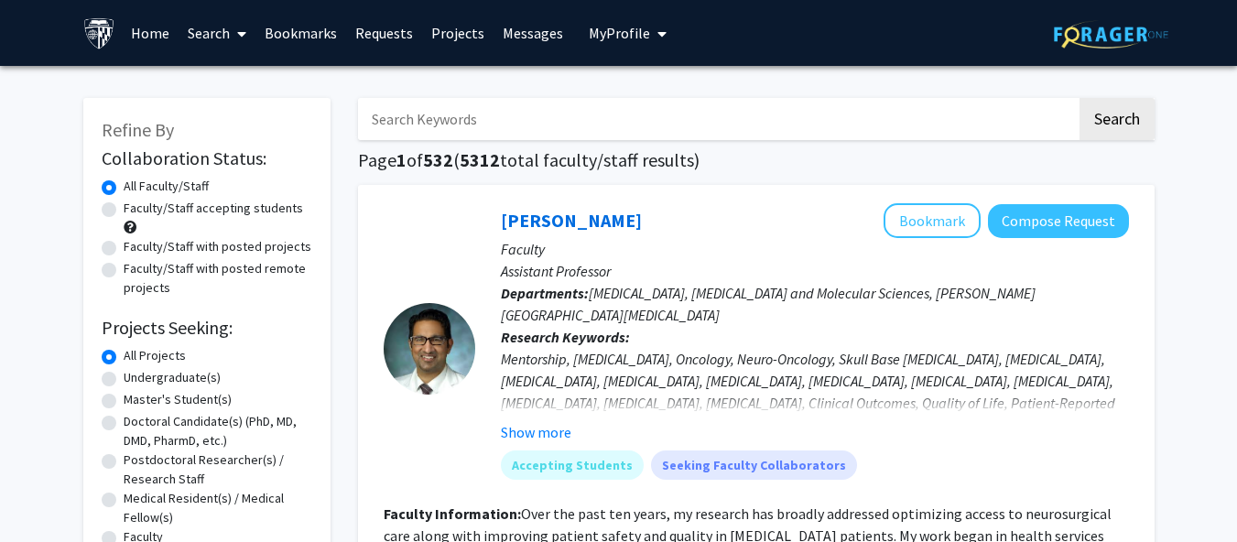  What do you see at coordinates (384, 33) in the screenshot?
I see `a: Requests` at bounding box center [384, 33].